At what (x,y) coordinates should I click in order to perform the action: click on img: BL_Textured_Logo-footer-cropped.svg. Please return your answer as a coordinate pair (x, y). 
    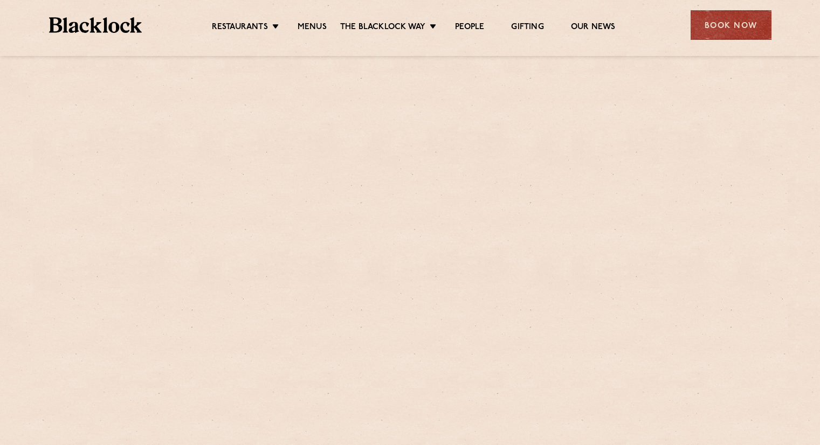
    Looking at the image, I should click on (95, 25).